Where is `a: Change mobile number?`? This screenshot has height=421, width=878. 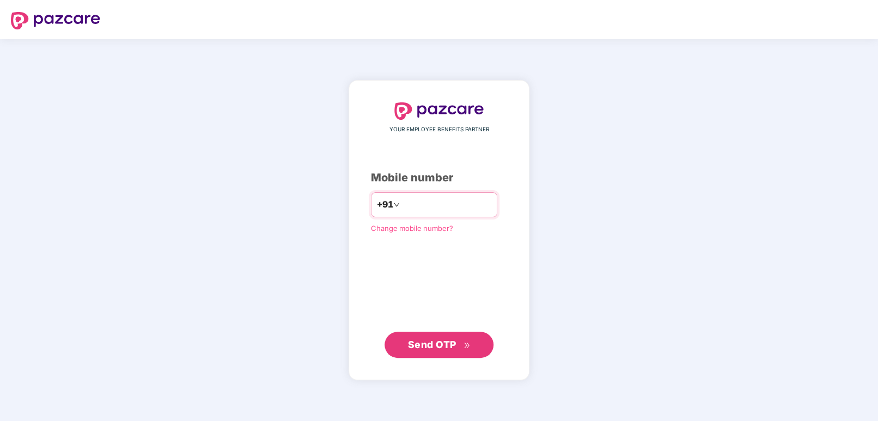 a: Change mobile number? is located at coordinates (412, 228).